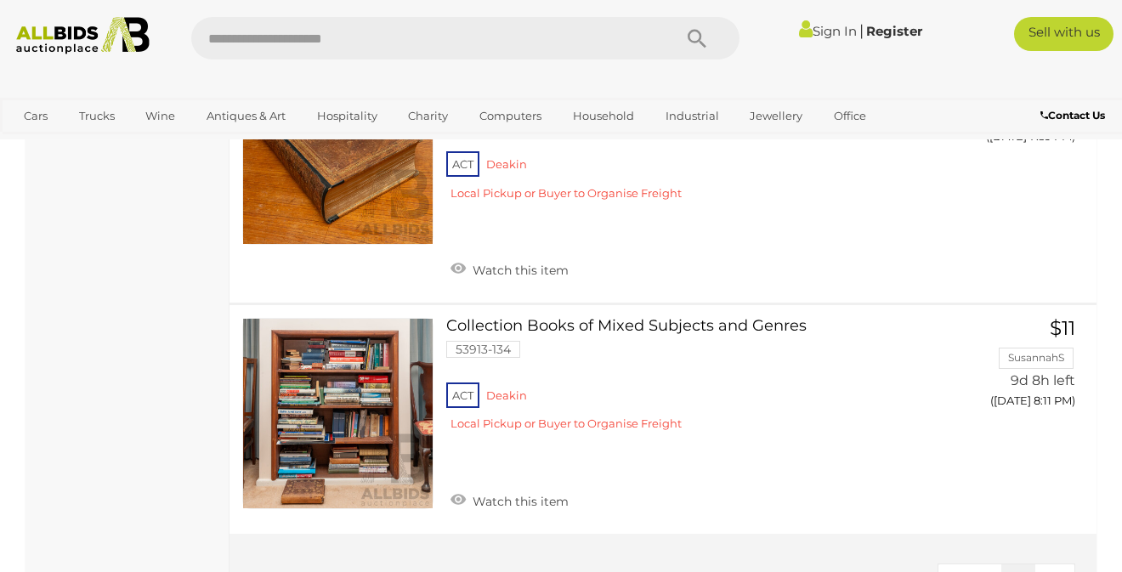 The height and width of the screenshot is (572, 1122). What do you see at coordinates (699, 381) in the screenshot?
I see `a: Collection Books of Mixed Subjects and Genres 53913-134 ACT Deakin Local Pickup or Buyer to Organ...` at bounding box center [699, 381].